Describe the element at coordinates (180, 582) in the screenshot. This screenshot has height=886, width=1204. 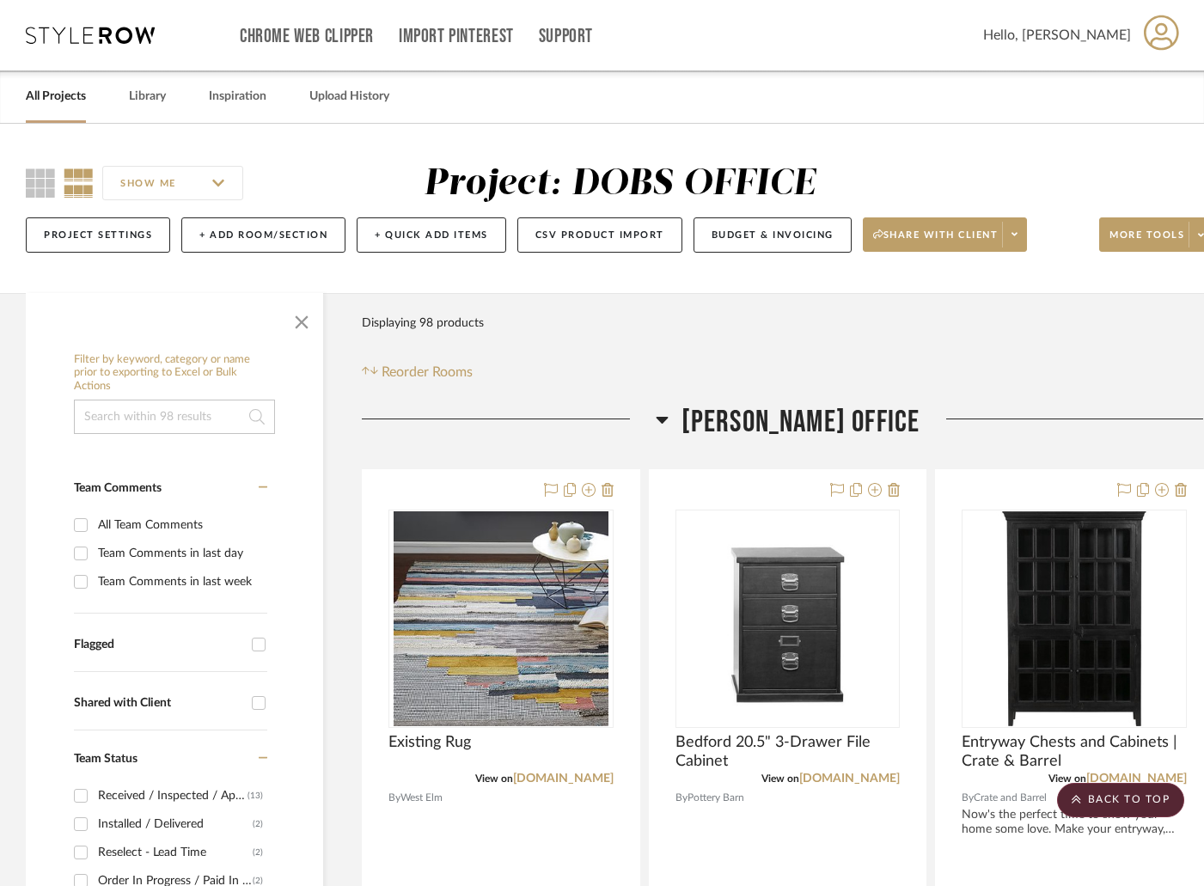
I see `div: Team Comments in last week` at that location.